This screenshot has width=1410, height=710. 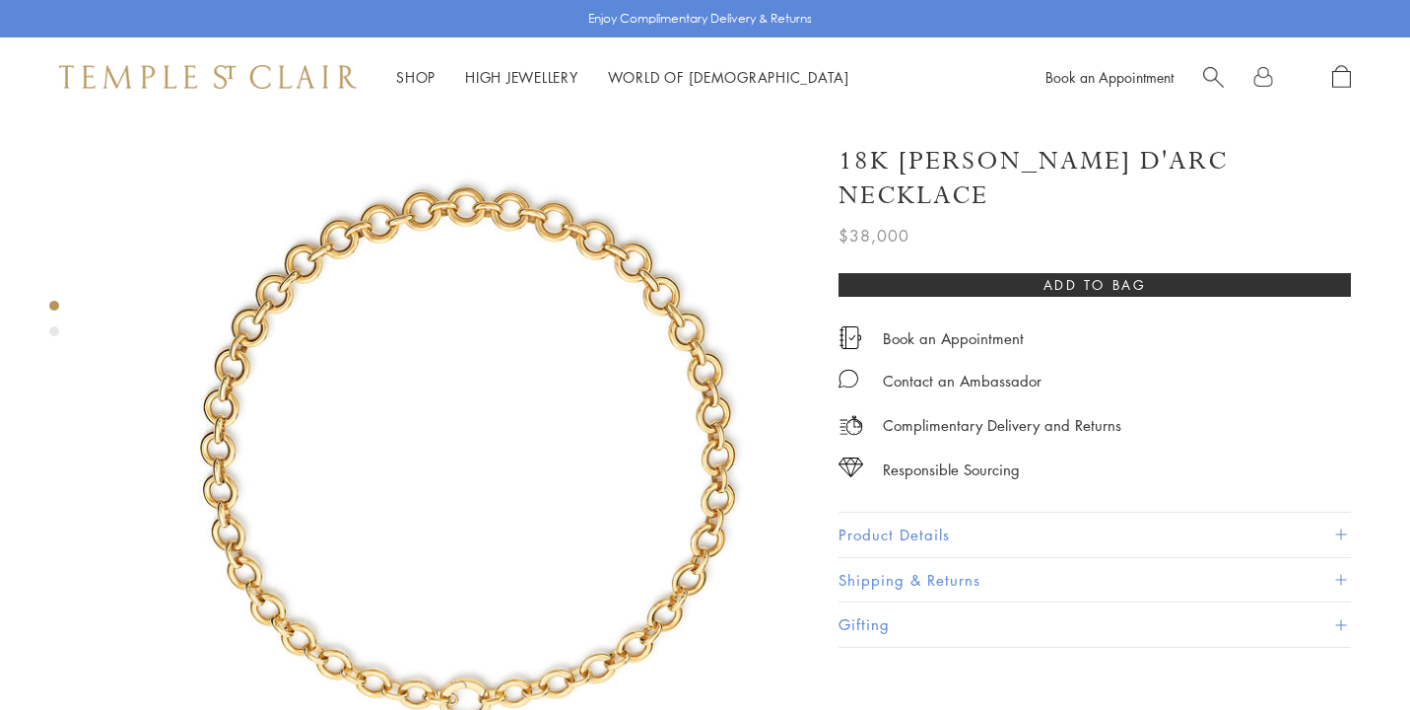 I want to click on div: Contact an Ambassador, so click(x=962, y=380).